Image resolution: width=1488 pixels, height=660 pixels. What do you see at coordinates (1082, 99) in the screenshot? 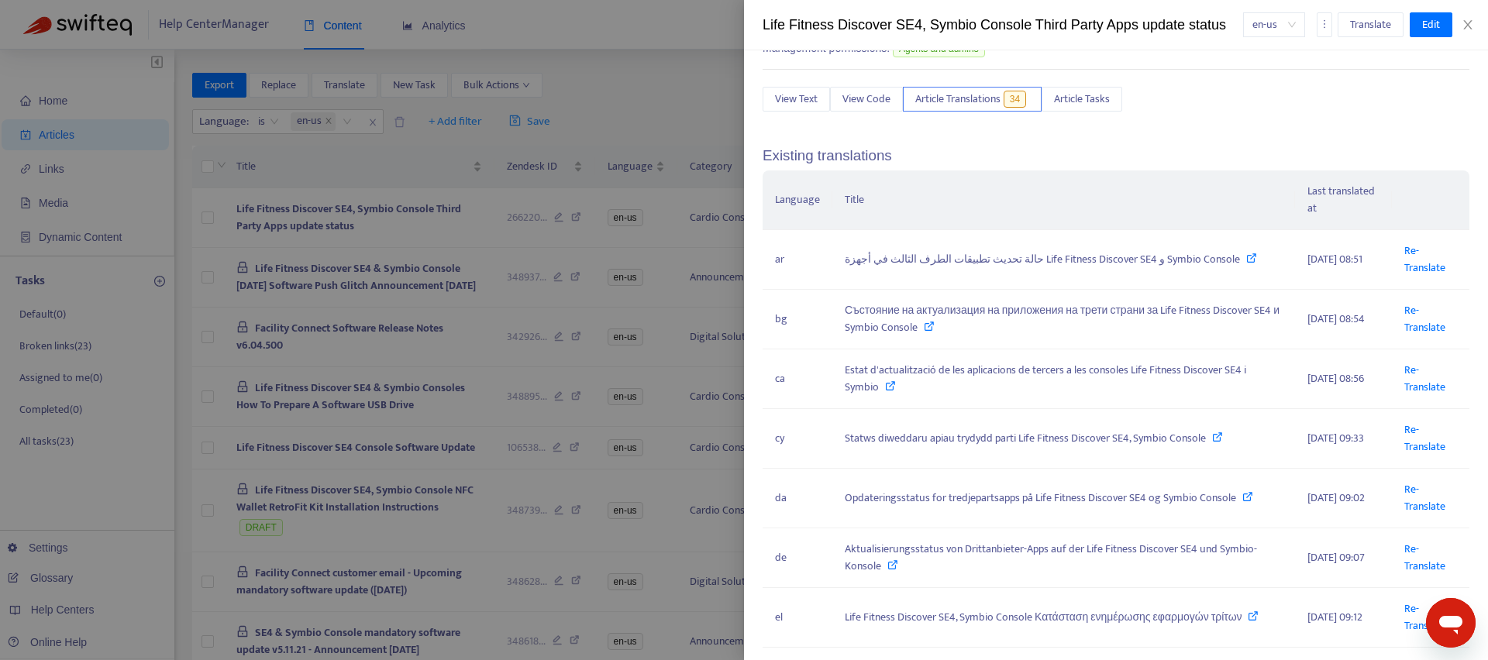
I see `button: Article Tasks` at bounding box center [1082, 99].